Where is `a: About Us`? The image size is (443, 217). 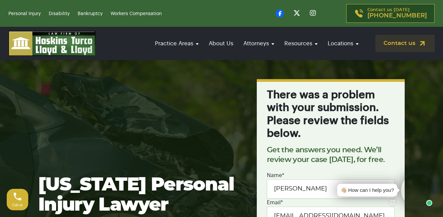 a: About Us is located at coordinates (221, 43).